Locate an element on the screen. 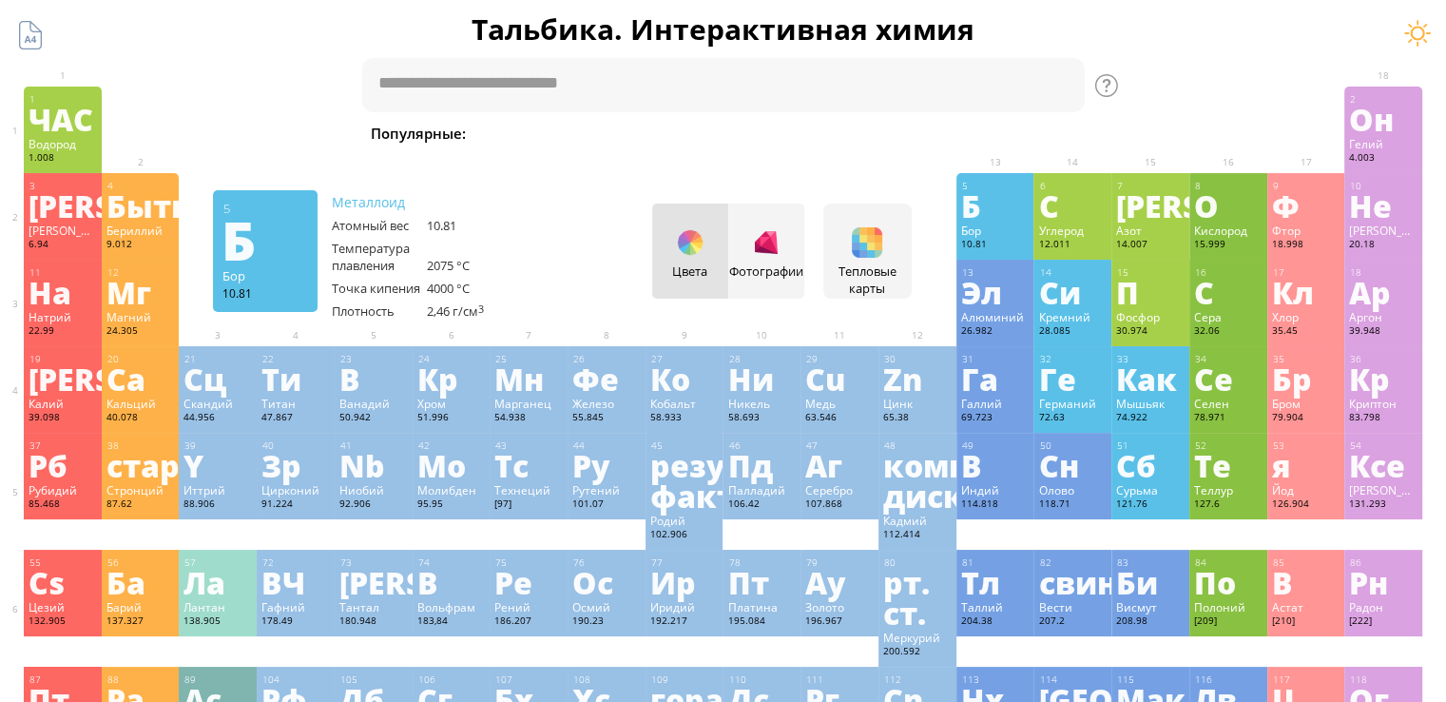 This screenshot has width=1446, height=702. font: 32 is located at coordinates (1045, 358).